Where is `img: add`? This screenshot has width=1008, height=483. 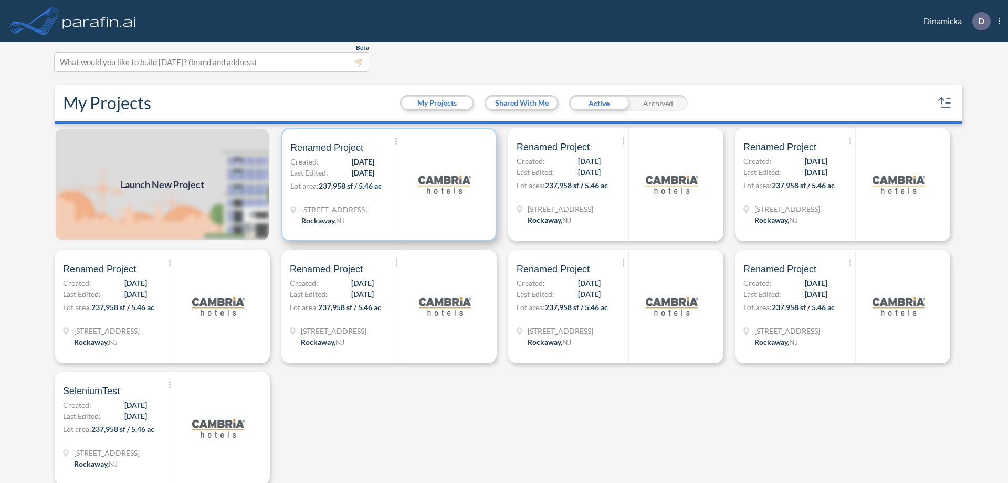 img: add is located at coordinates (162, 184).